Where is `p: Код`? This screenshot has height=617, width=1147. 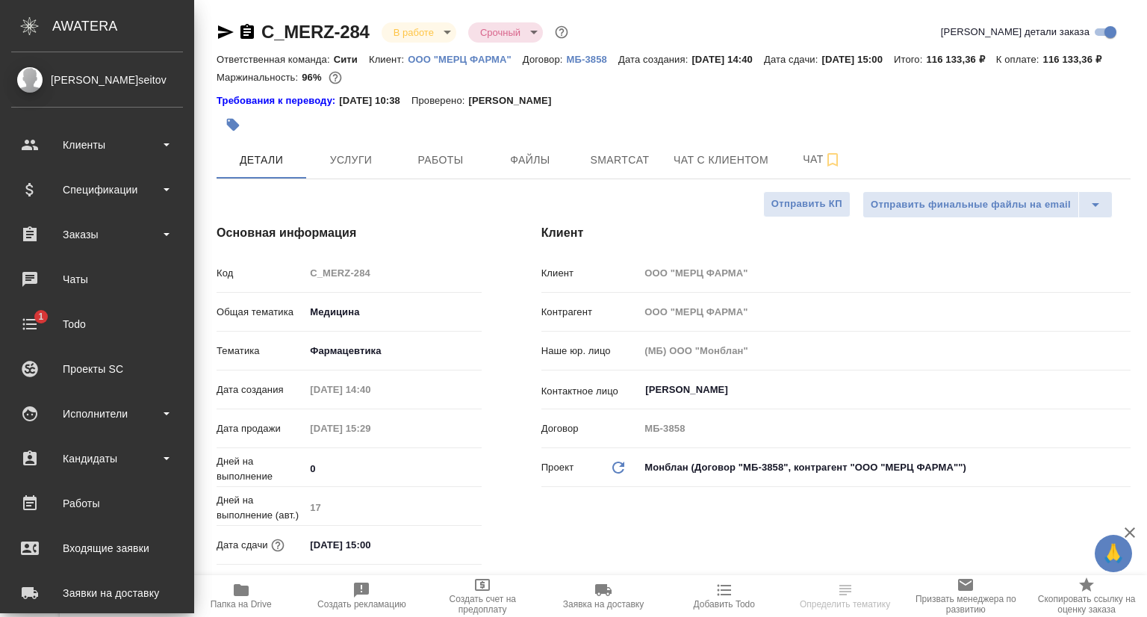 p: Код is located at coordinates (261, 273).